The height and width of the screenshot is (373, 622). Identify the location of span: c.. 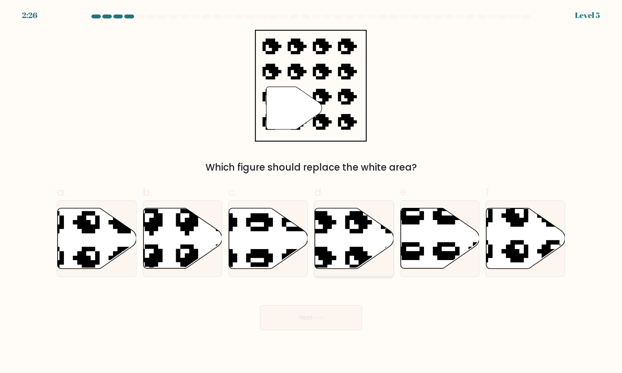
(233, 192).